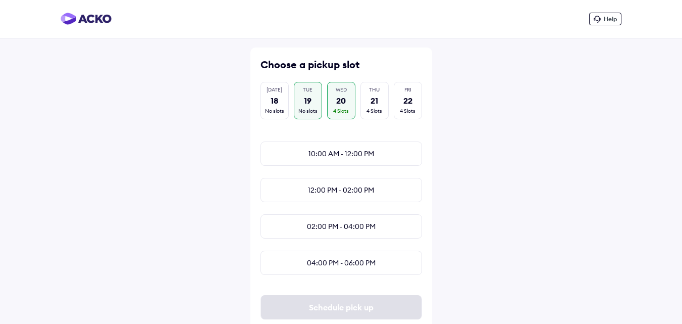  Describe the element at coordinates (374, 100) in the screenshot. I see `div: 21` at that location.